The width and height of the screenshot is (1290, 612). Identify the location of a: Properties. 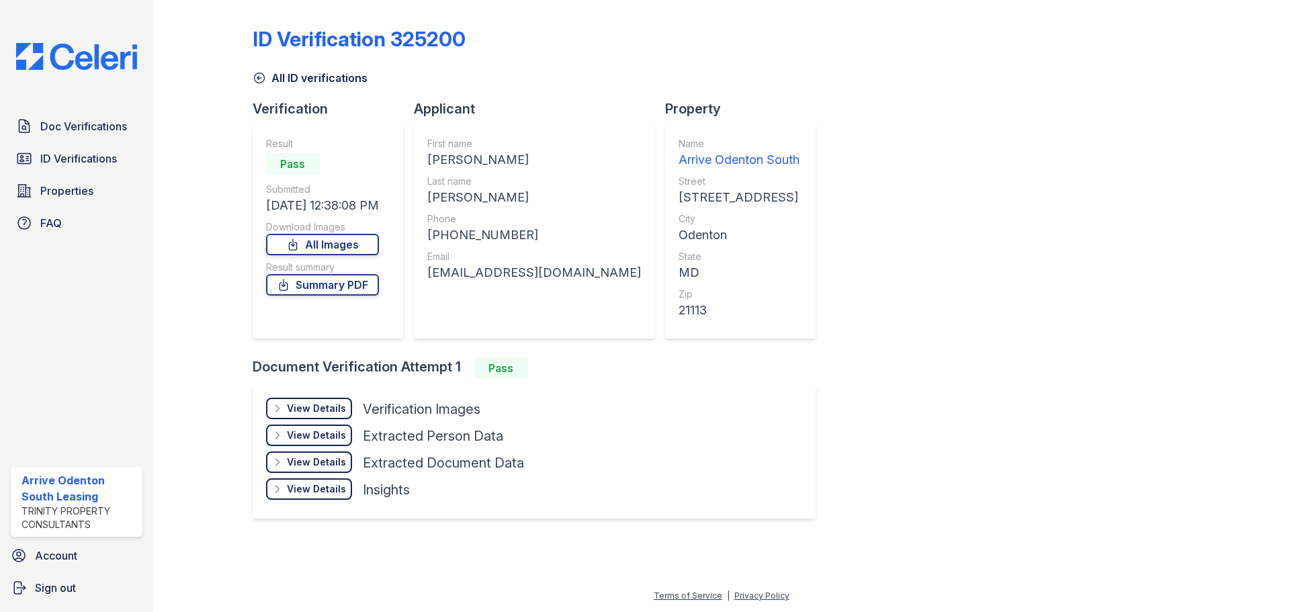
(77, 191).